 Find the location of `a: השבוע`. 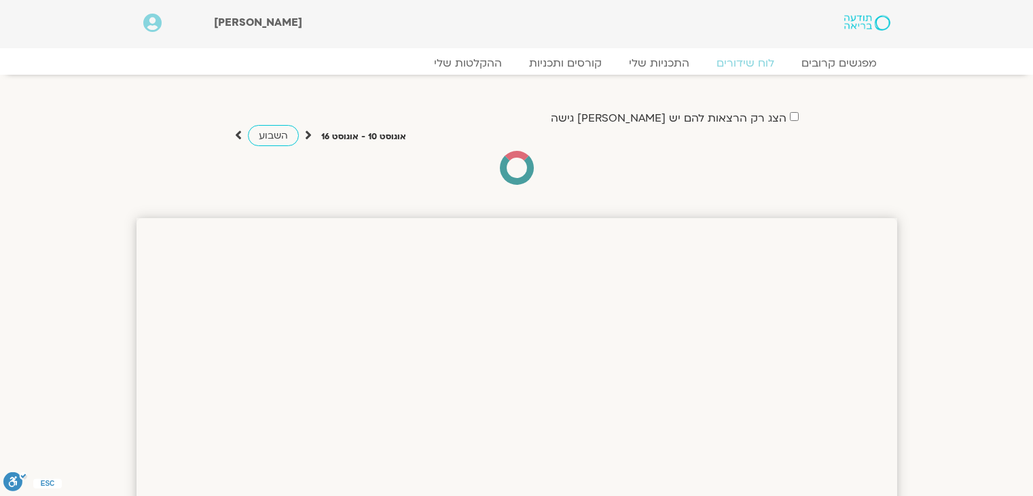

a: השבוע is located at coordinates (273, 135).